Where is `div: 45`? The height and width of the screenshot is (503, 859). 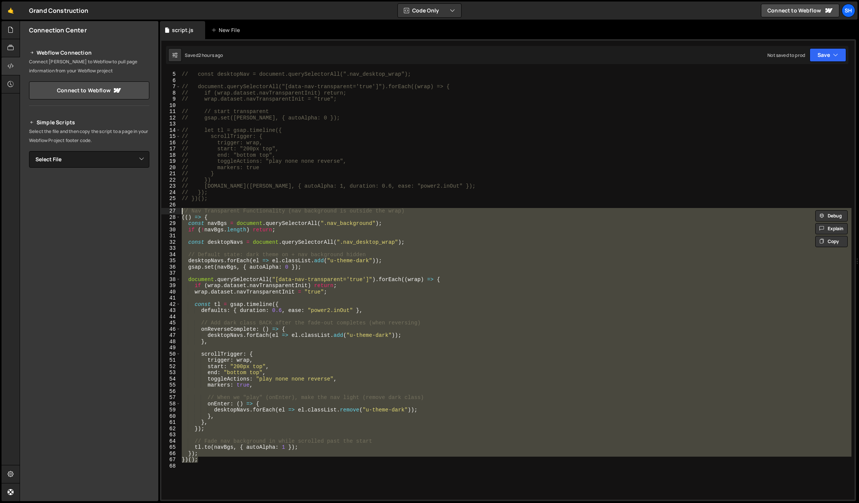 div: 45 is located at coordinates (171, 323).